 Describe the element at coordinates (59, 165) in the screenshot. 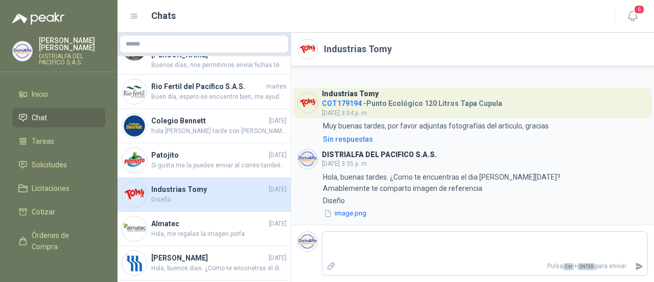

I see `a: Solicitudes` at that location.